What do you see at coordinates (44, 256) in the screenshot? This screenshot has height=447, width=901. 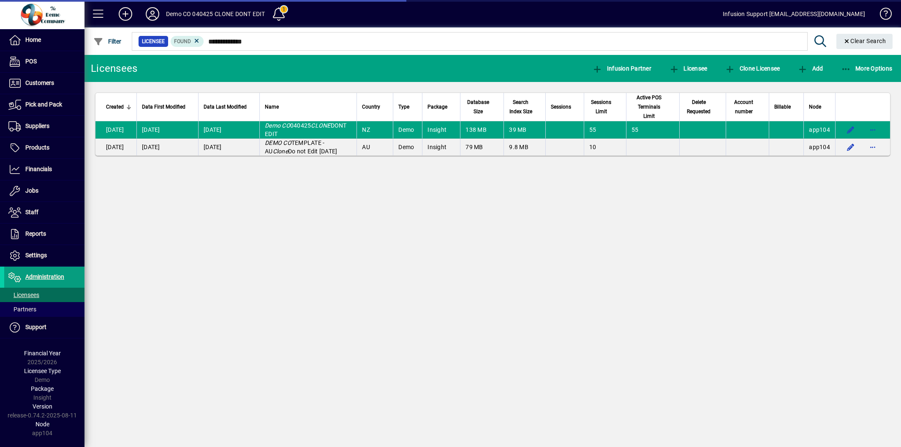 I see `a: Settings` at bounding box center [44, 256].